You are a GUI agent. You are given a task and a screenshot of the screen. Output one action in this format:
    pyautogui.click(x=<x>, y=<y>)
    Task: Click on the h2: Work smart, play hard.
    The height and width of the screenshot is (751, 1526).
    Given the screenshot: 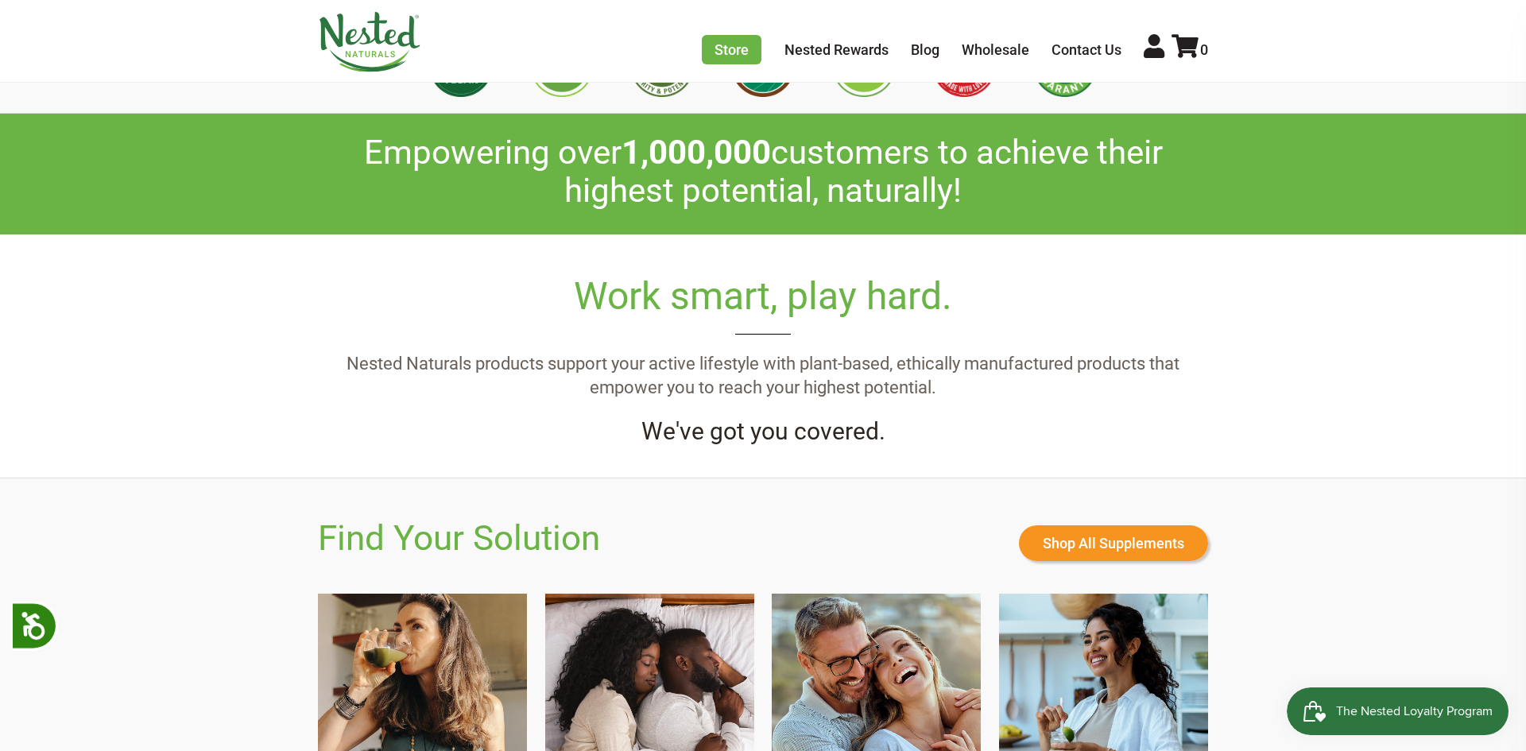 What is the action you would take?
    pyautogui.click(x=763, y=304)
    